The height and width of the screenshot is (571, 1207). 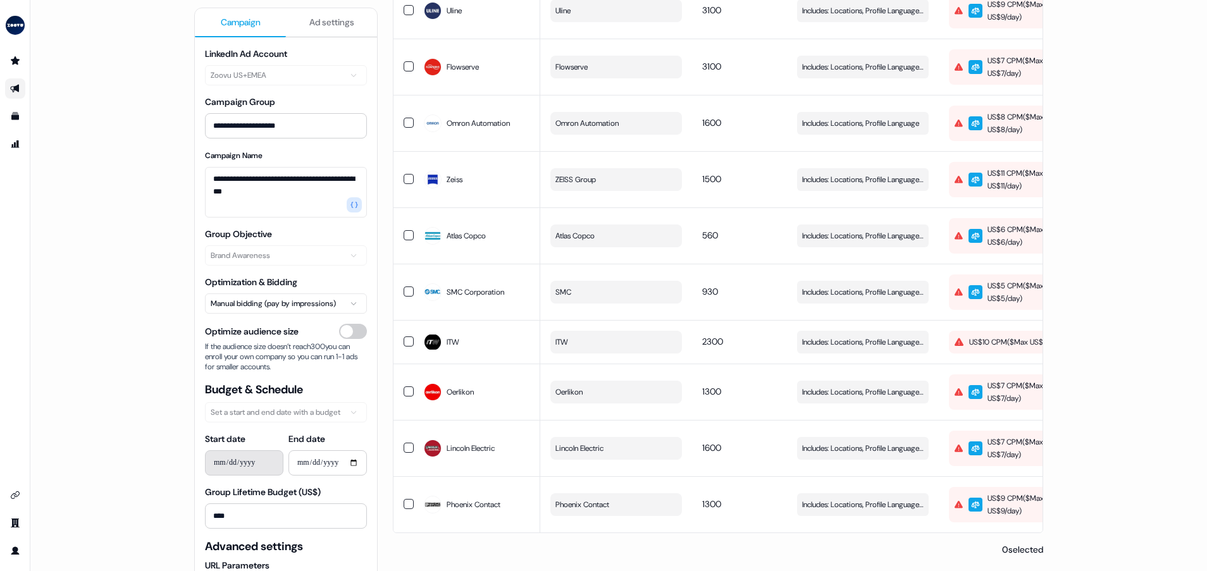 I want to click on button: Omron Automation, so click(x=616, y=123).